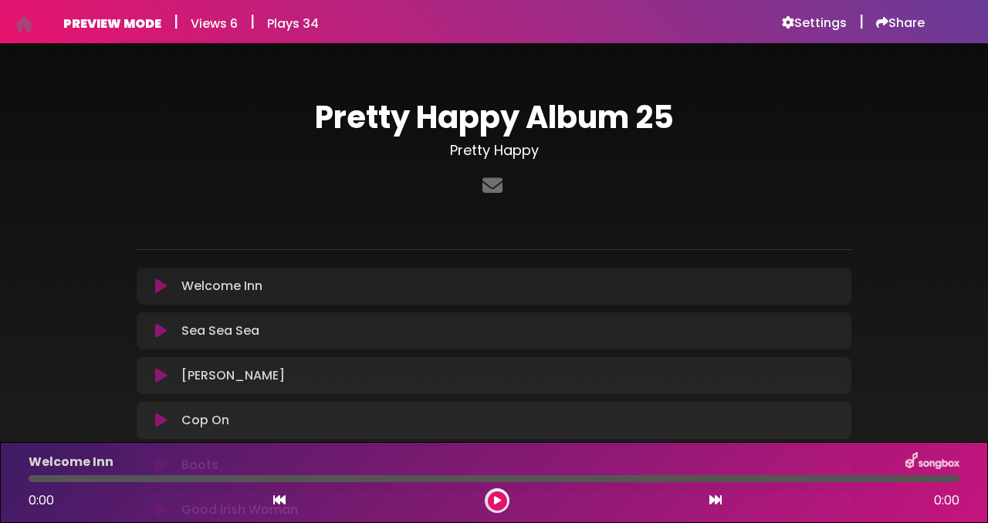  What do you see at coordinates (494, 117) in the screenshot?
I see `h1: Pretty Happy Album 25` at bounding box center [494, 117].